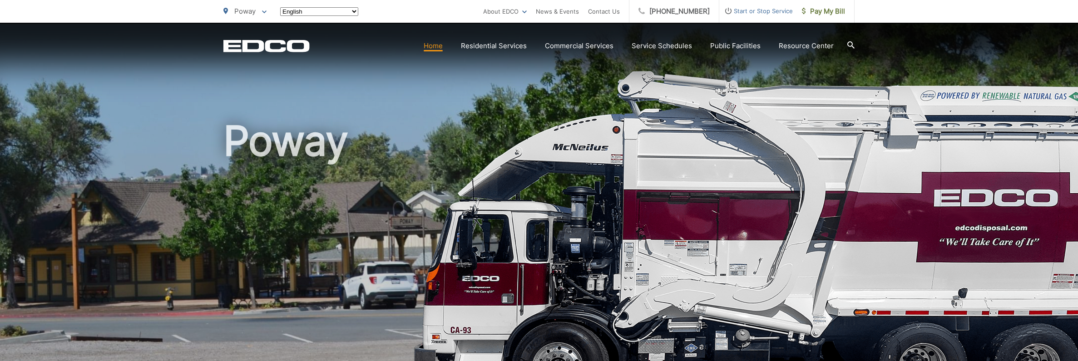 The height and width of the screenshot is (361, 1078). I want to click on span: Pay My Bill, so click(824, 11).